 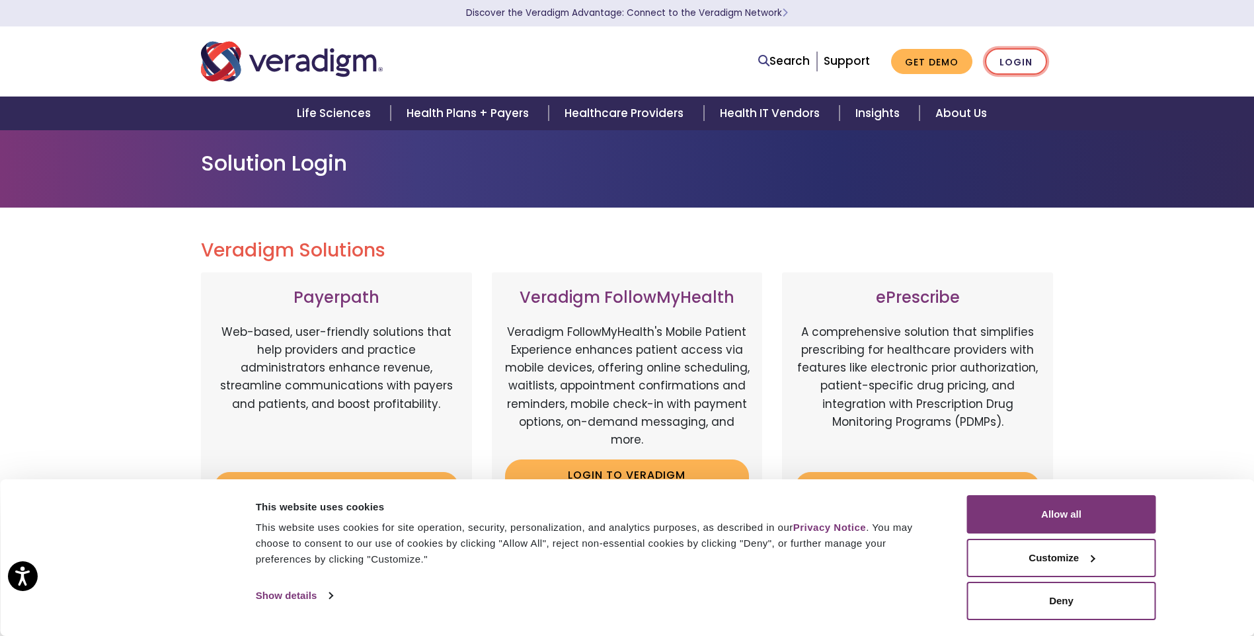 What do you see at coordinates (918, 298) in the screenshot?
I see `h3: ePrescribe` at bounding box center [918, 298].